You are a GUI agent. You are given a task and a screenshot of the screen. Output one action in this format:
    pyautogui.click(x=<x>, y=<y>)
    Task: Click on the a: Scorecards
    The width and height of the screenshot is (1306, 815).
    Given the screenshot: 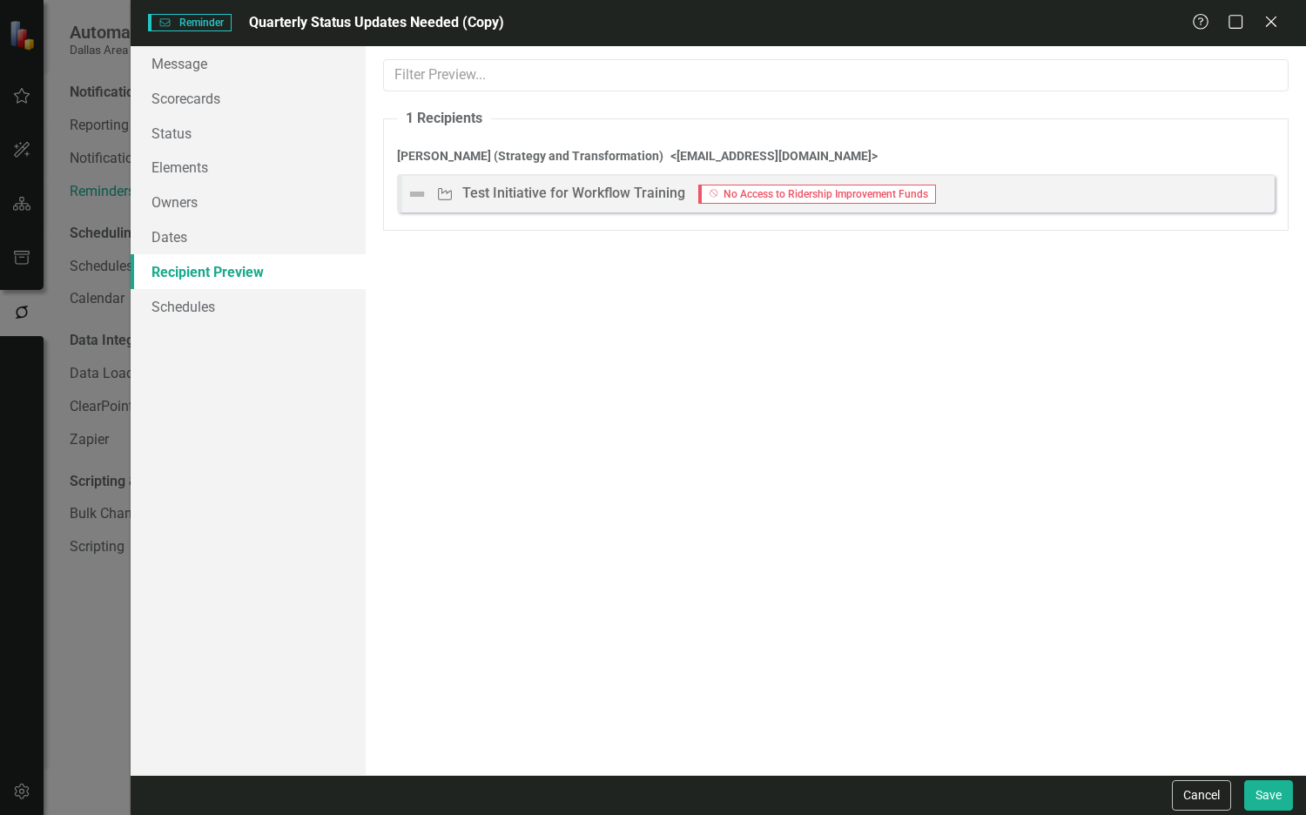 What is the action you would take?
    pyautogui.click(x=248, y=98)
    